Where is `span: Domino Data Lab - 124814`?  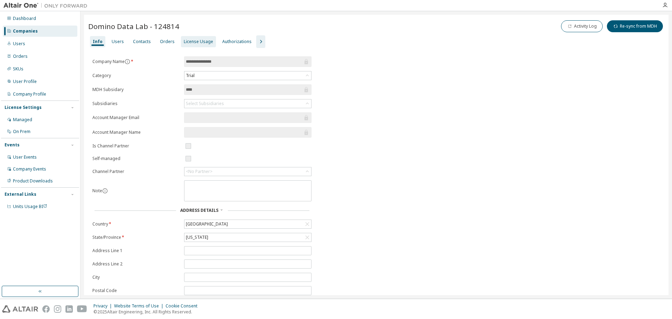 span: Domino Data Lab - 124814 is located at coordinates (134, 26).